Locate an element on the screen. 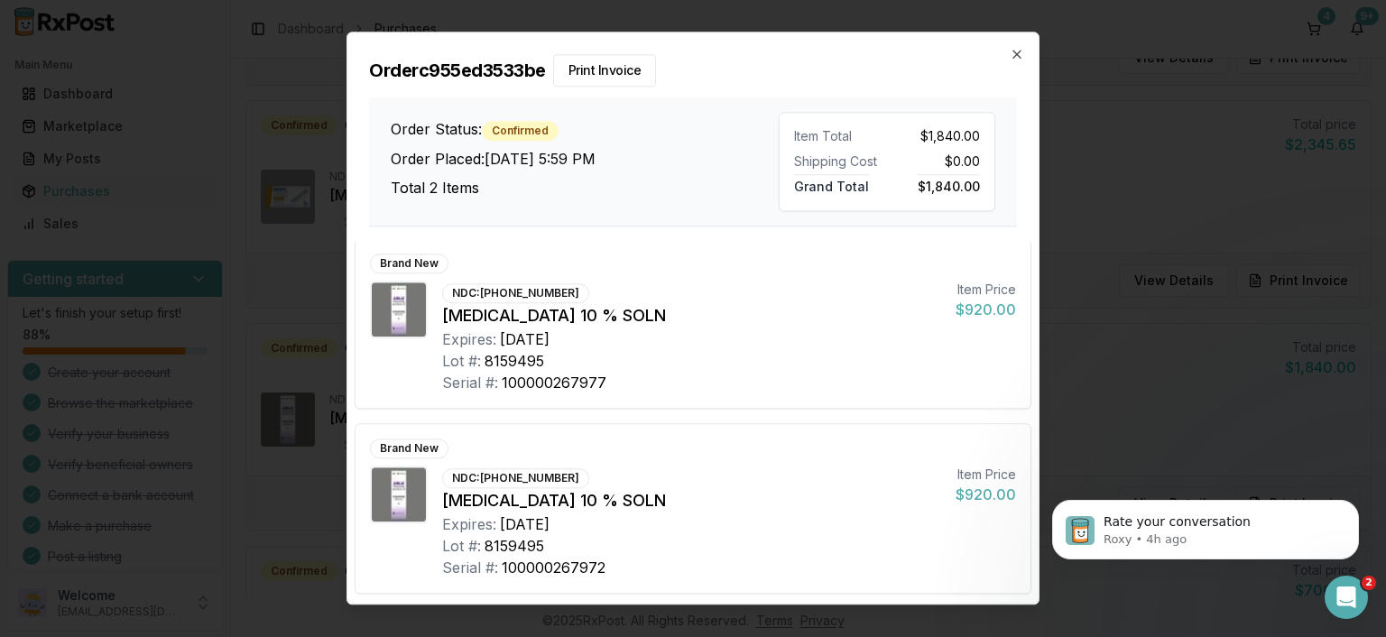  span: Grand Total is located at coordinates (831, 184).